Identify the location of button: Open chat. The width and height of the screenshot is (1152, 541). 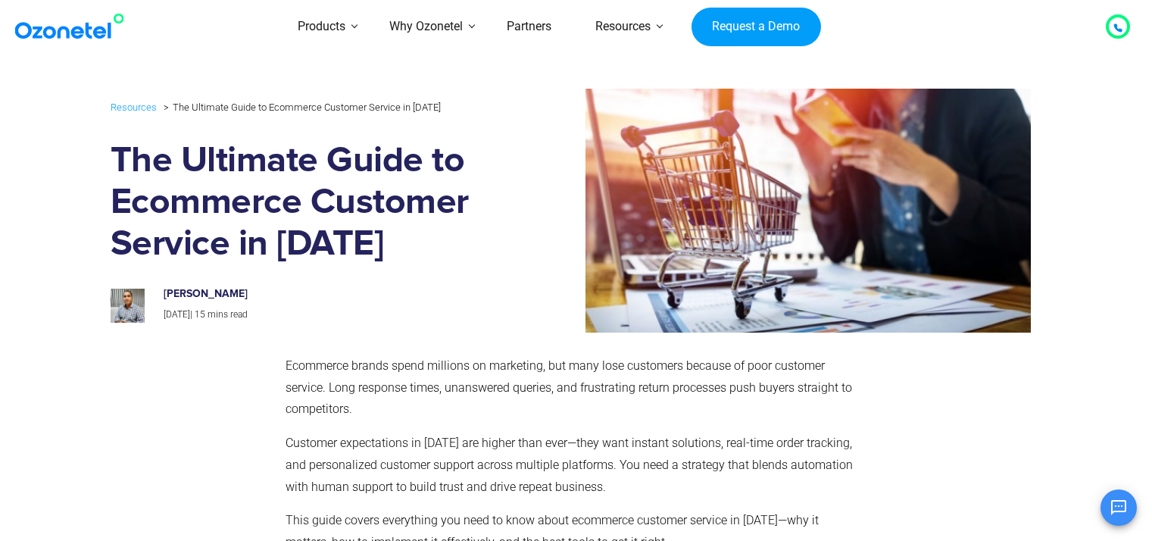
(1119, 507).